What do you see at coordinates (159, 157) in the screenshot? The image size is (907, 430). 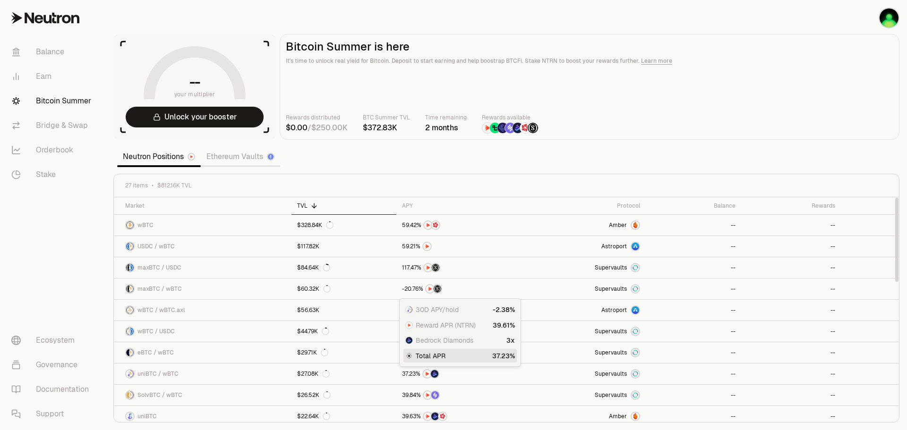 I see `a: Neutron Positions` at bounding box center [159, 157].